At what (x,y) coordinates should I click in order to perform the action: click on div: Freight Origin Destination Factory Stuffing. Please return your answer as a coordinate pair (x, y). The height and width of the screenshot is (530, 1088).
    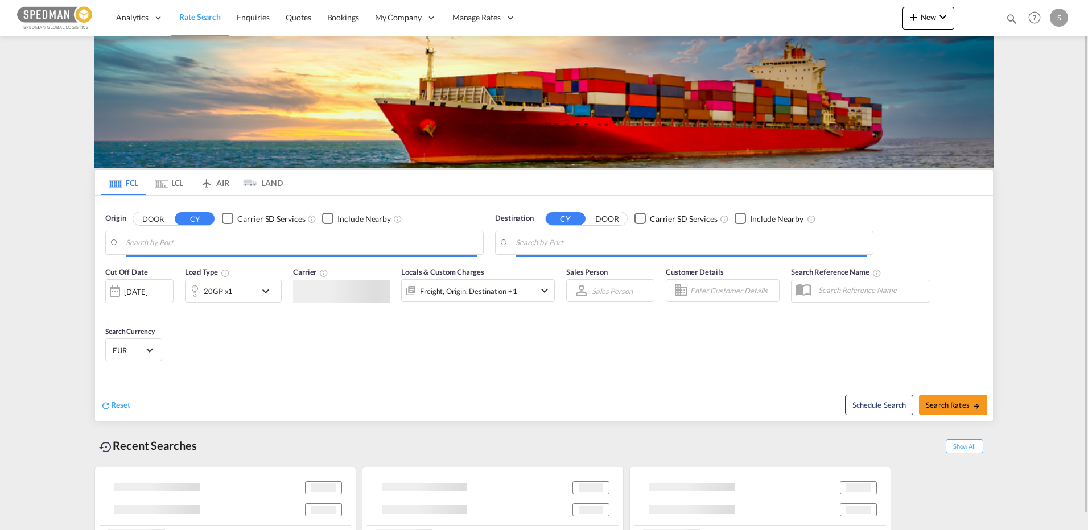
    Looking at the image, I should click on (468, 291).